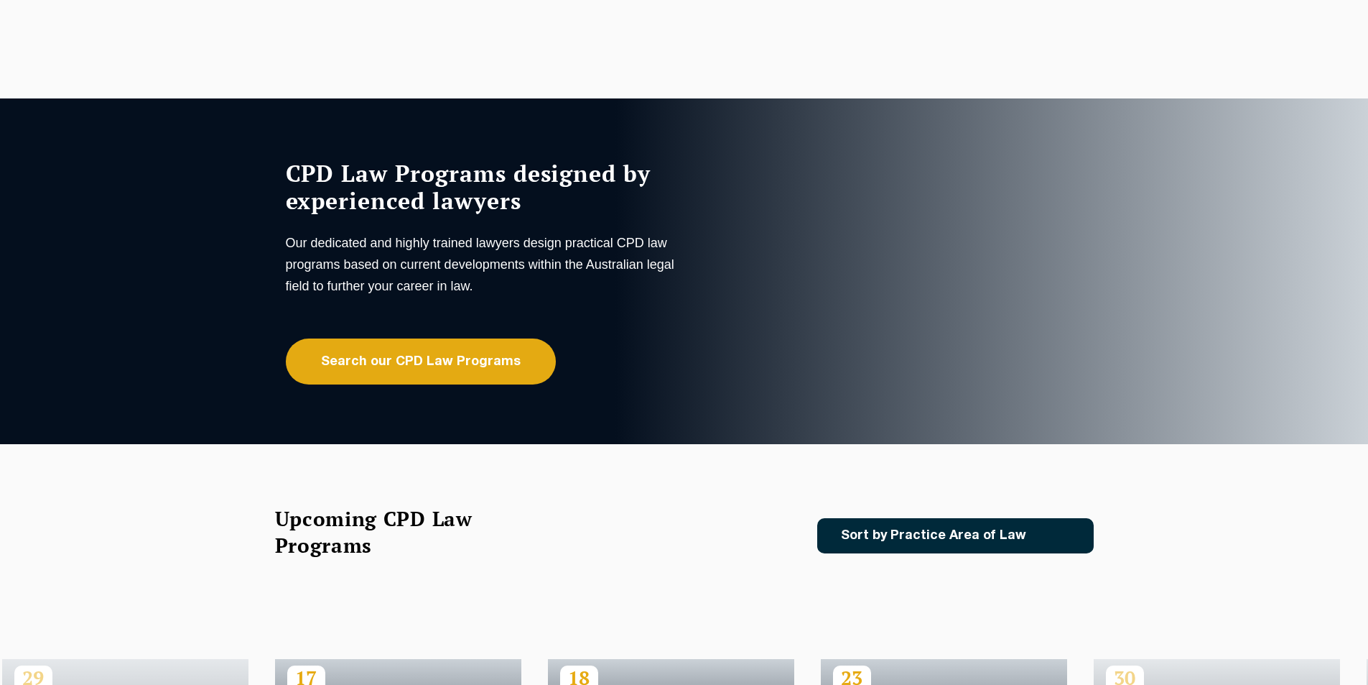  What do you see at coordinates (955, 535) in the screenshot?
I see `a: Sort by Practice Area of Law` at bounding box center [955, 535].